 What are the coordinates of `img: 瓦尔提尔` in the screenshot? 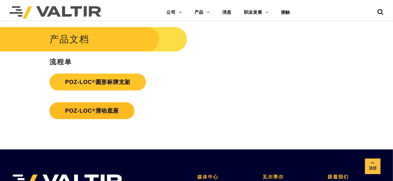 It's located at (55, 12).